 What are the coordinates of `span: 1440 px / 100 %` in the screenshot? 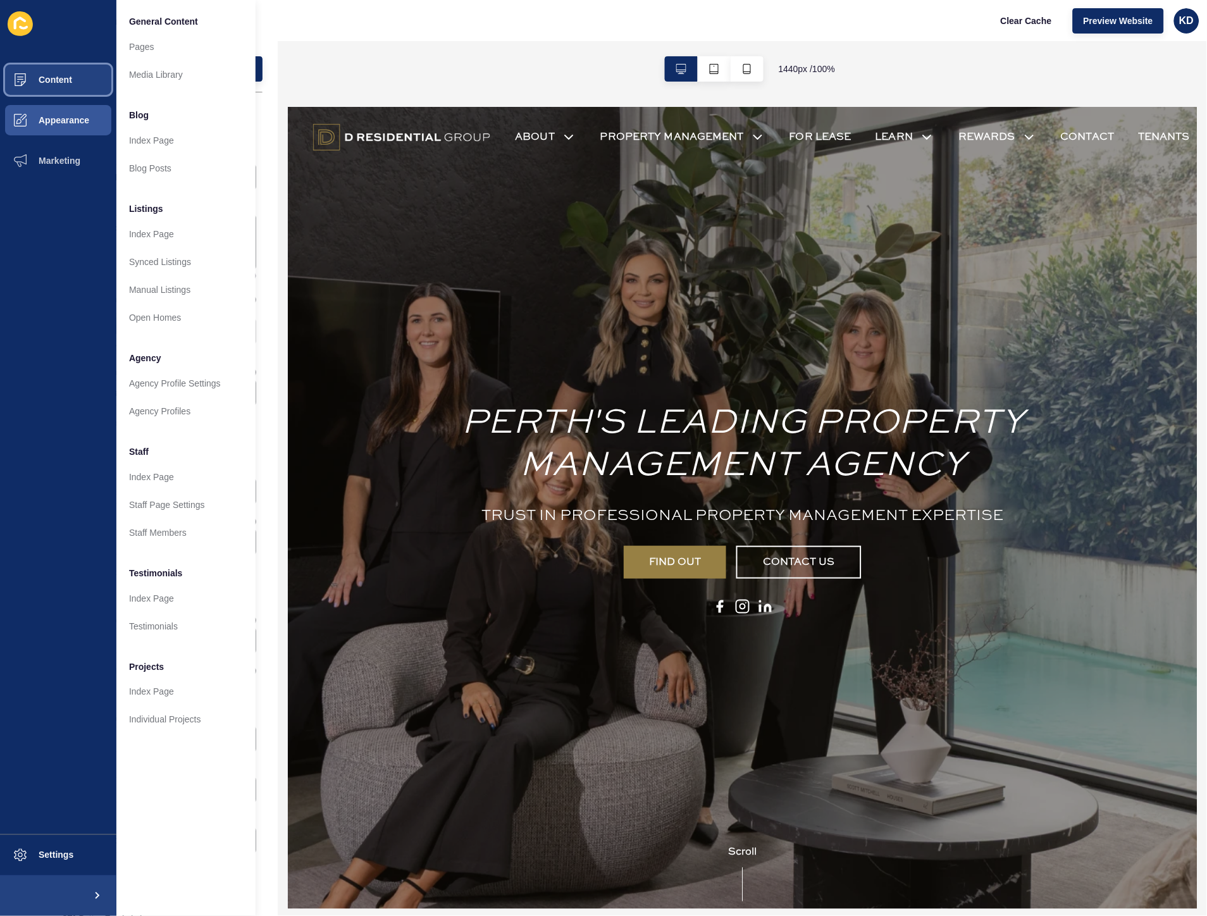 It's located at (807, 69).